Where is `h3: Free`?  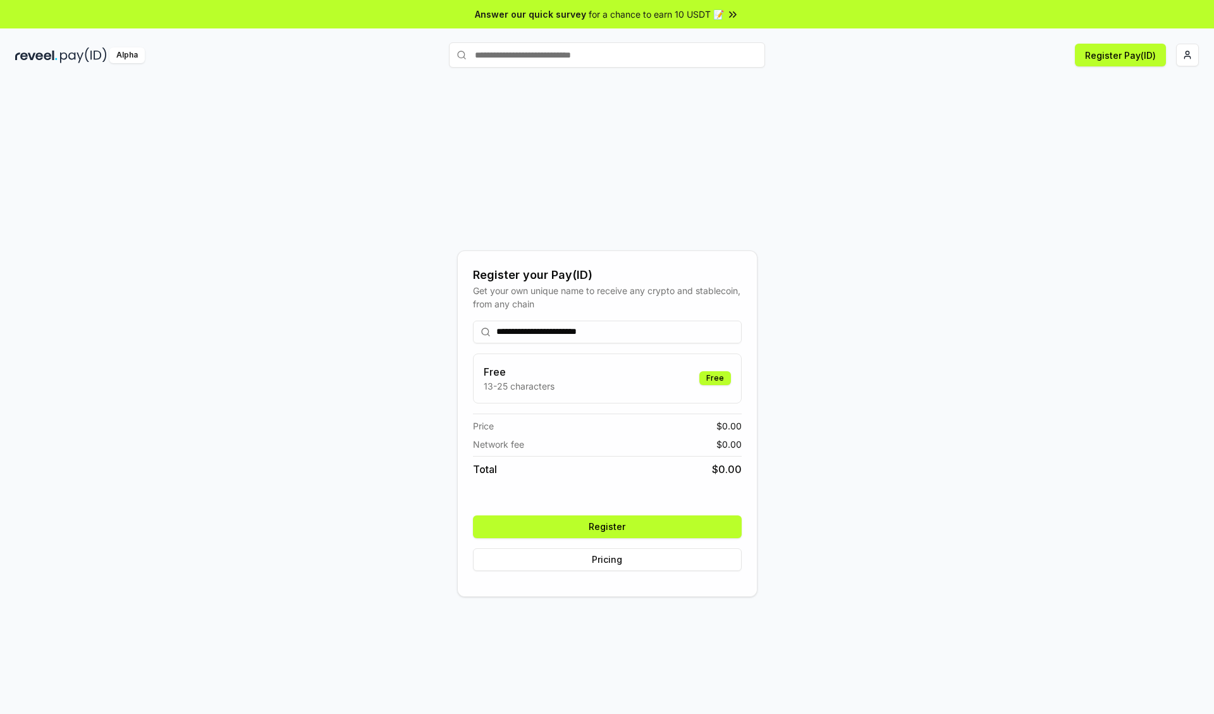 h3: Free is located at coordinates (519, 372).